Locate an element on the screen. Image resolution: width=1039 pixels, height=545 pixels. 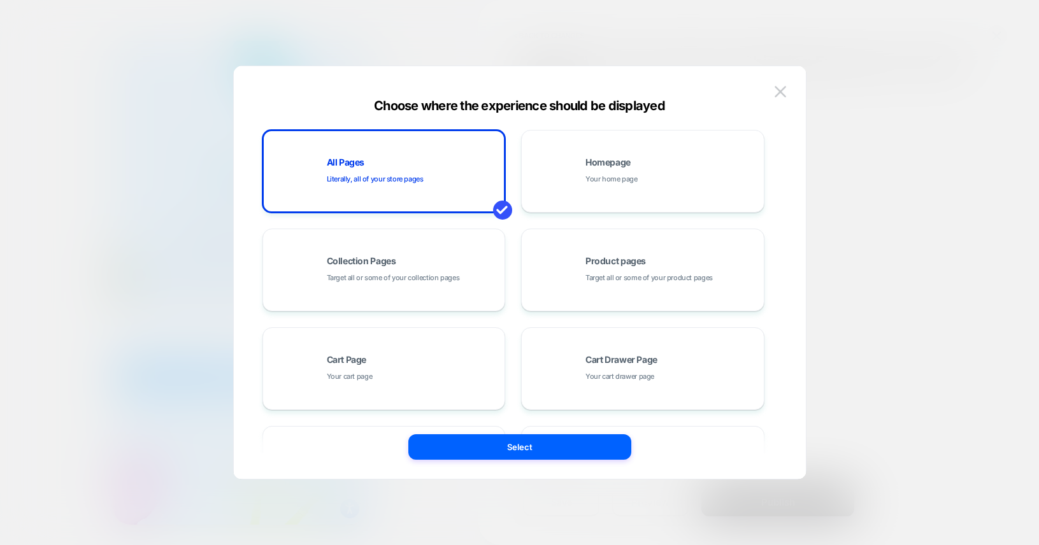
span: Your cart drawer page is located at coordinates (620, 376).